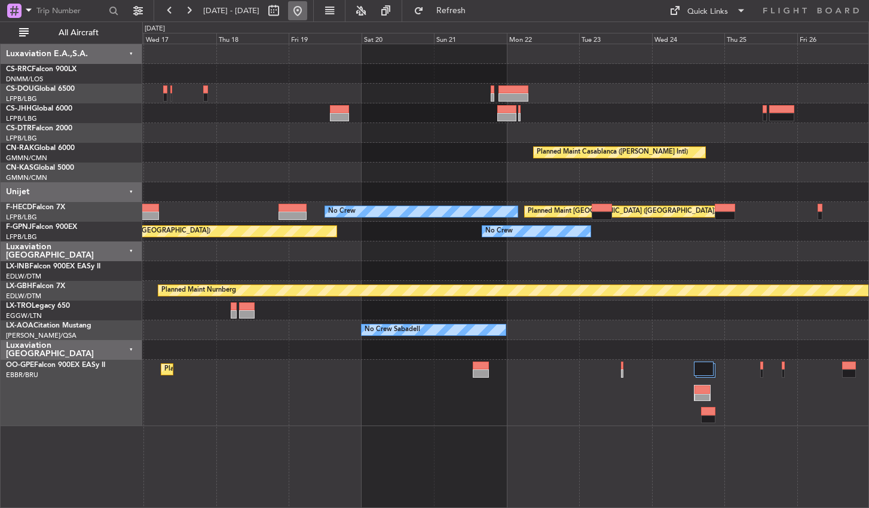 This screenshot has width=869, height=508. I want to click on button: All Aircraft, so click(71, 33).